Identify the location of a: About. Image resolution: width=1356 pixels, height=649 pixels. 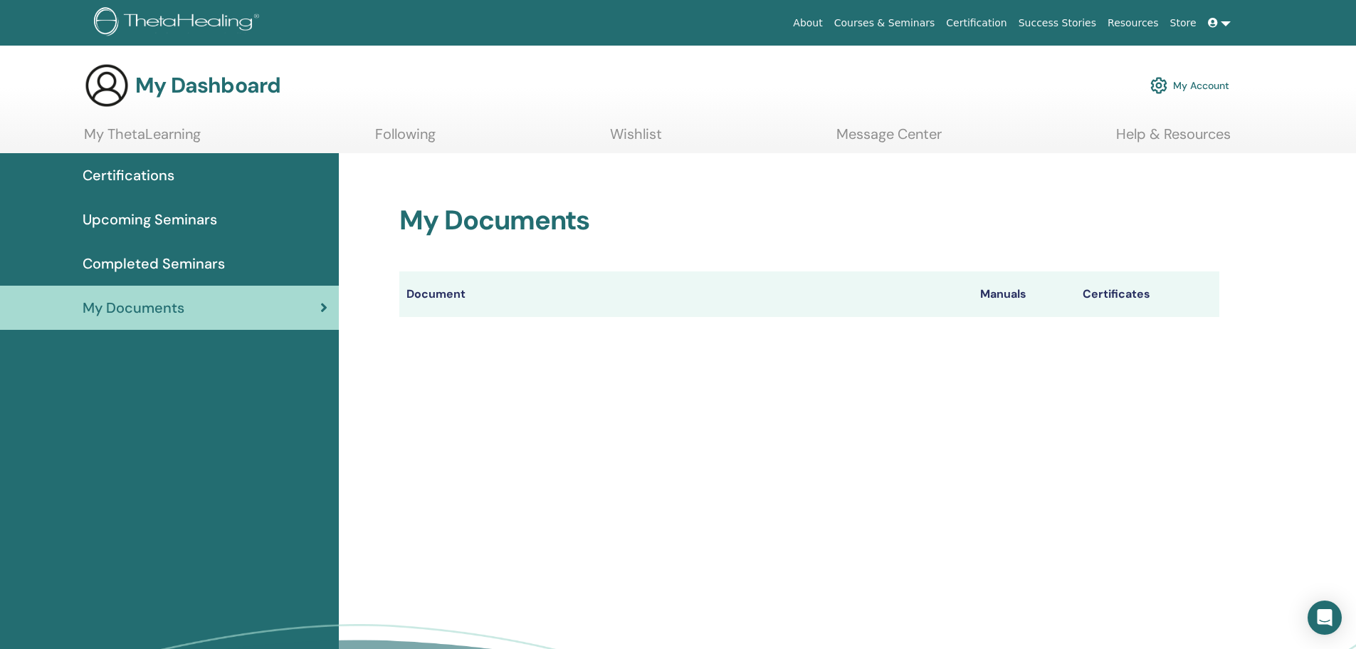
(807, 23).